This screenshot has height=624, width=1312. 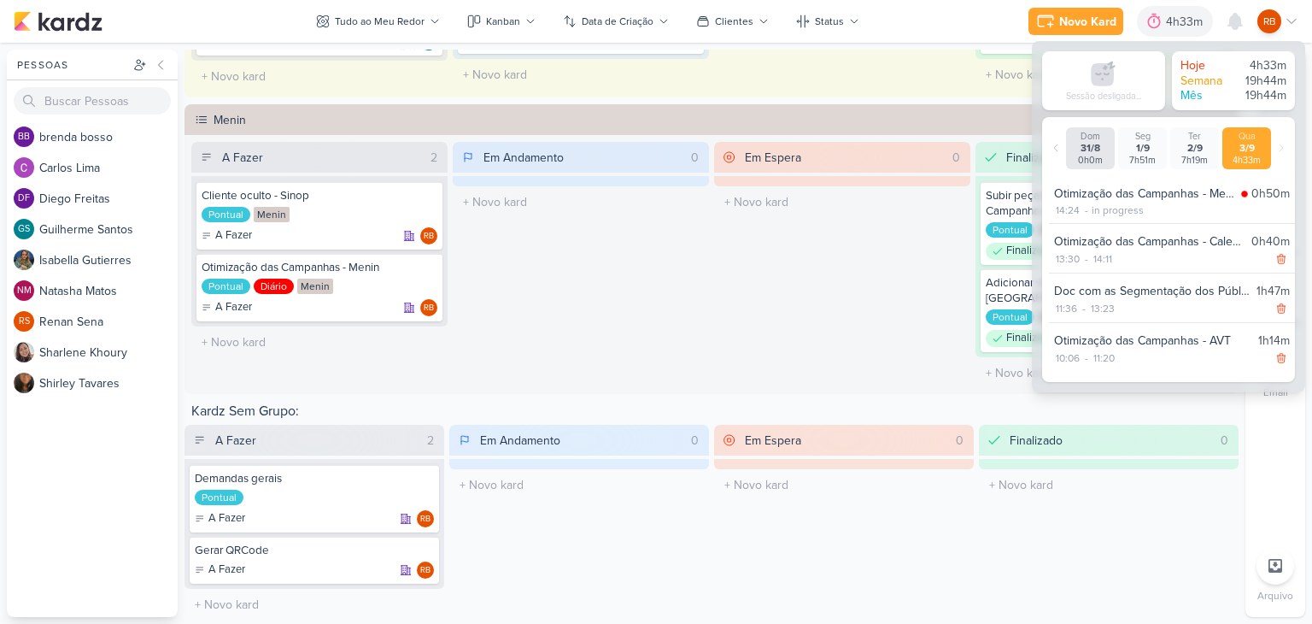 I want to click on div: 2/9, so click(x=1194, y=148).